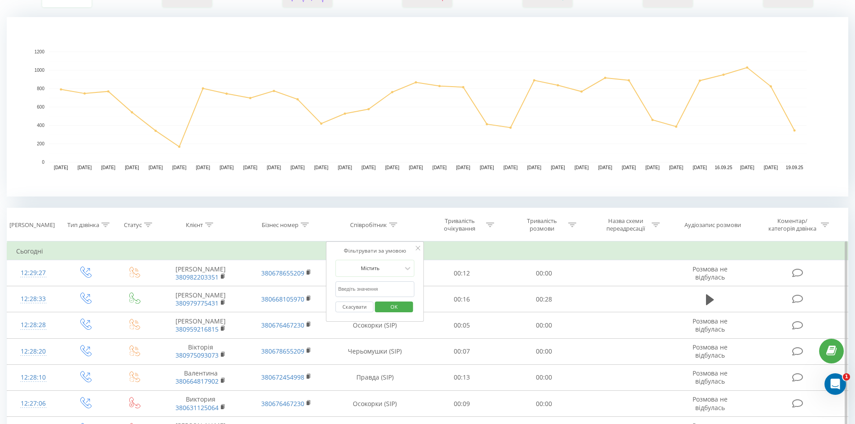  Describe the element at coordinates (427, 107) in the screenshot. I see `svg: A chart.` at that location.